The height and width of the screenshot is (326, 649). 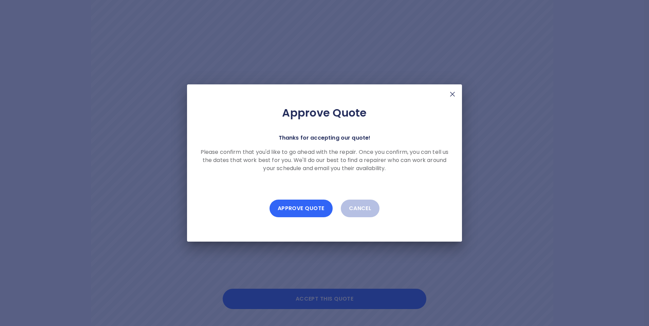 I want to click on button: Cancel, so click(x=360, y=209).